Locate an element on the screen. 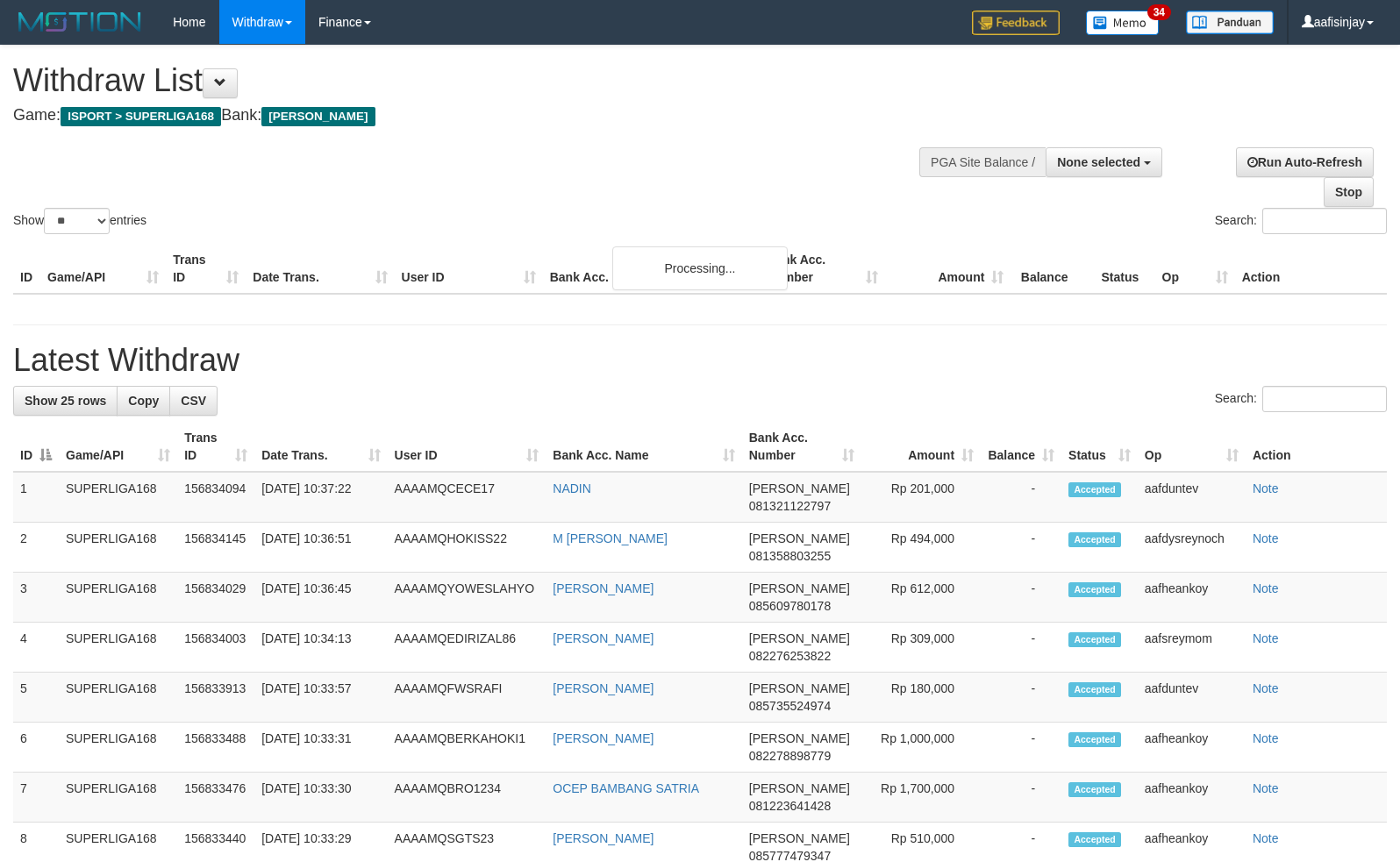  td: aafsreymom is located at coordinates (1192, 647).